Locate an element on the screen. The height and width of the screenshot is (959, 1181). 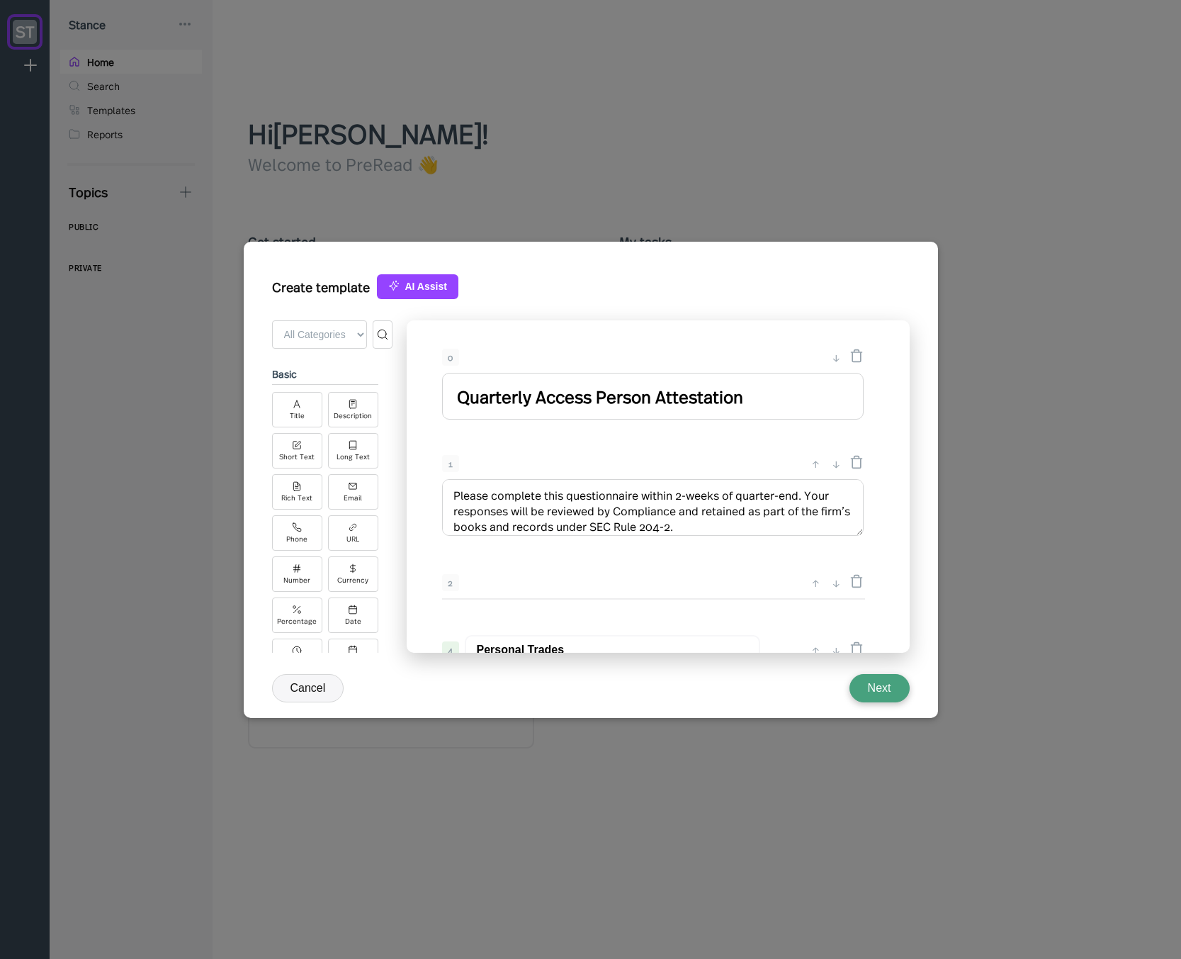
div: Currency is located at coordinates (353, 580).